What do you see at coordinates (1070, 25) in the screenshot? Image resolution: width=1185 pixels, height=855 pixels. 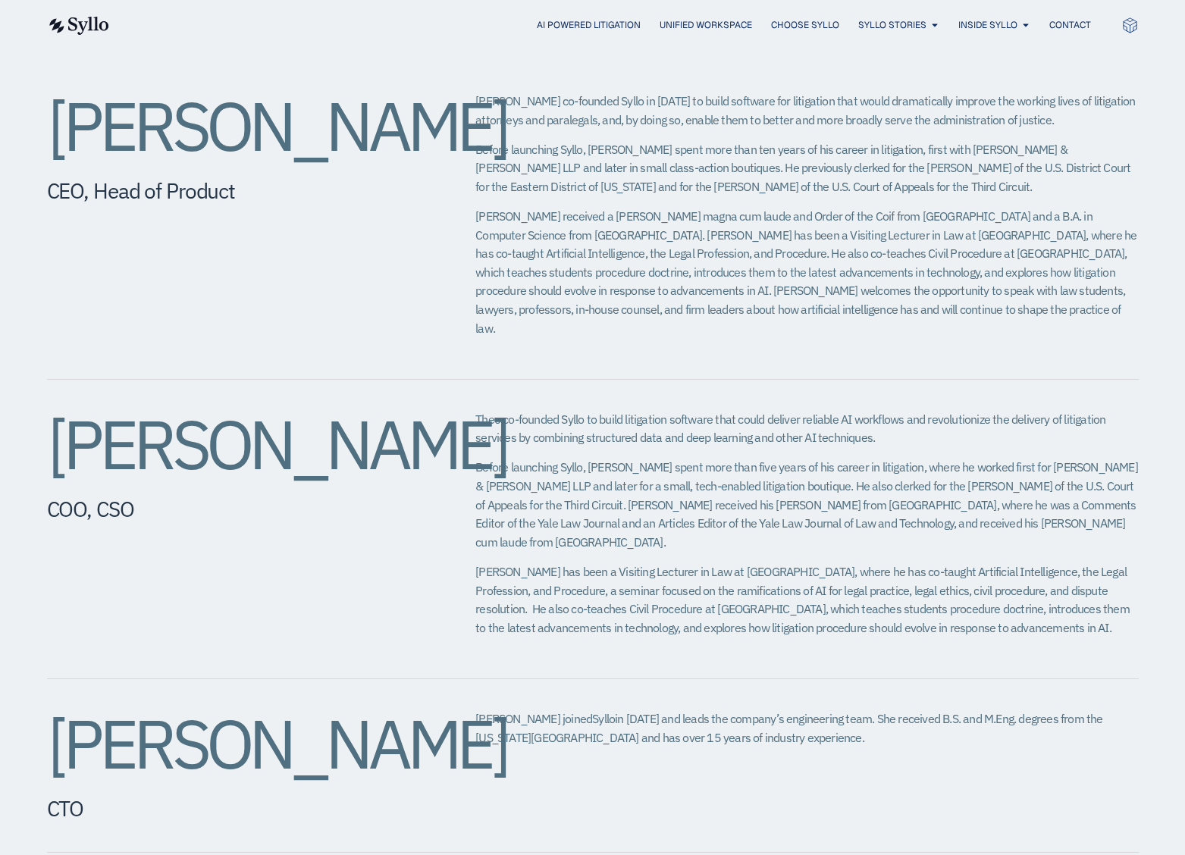 I see `span: Contact` at bounding box center [1070, 25].